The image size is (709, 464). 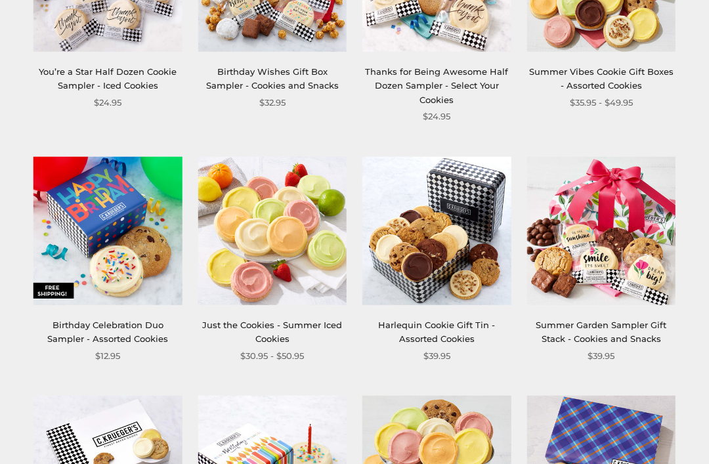 What do you see at coordinates (273, 231) in the screenshot?
I see `img: Just the Cookies - Summer Iced Cookies` at bounding box center [273, 231].